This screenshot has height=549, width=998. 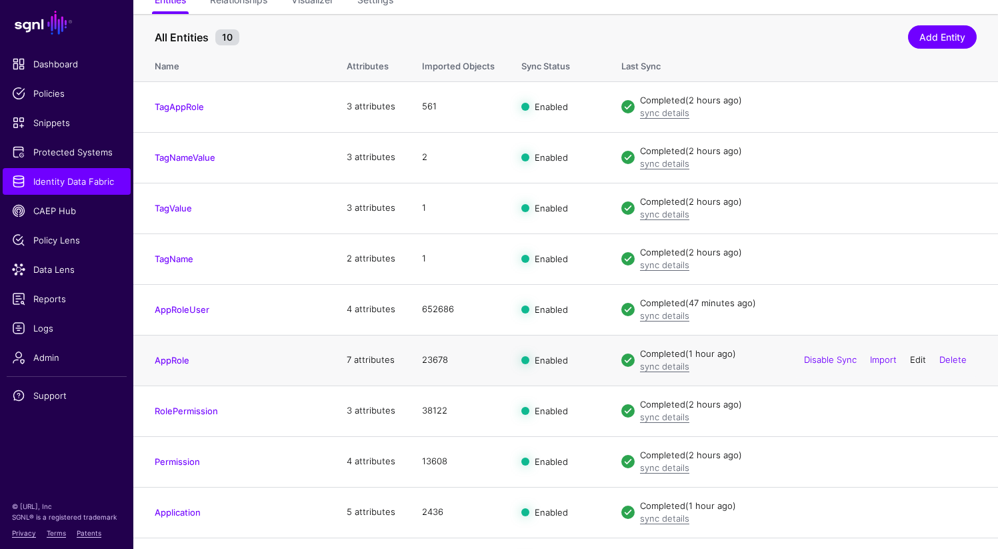 What do you see at coordinates (67, 181) in the screenshot?
I see `a: Identity Data Fabric` at bounding box center [67, 181].